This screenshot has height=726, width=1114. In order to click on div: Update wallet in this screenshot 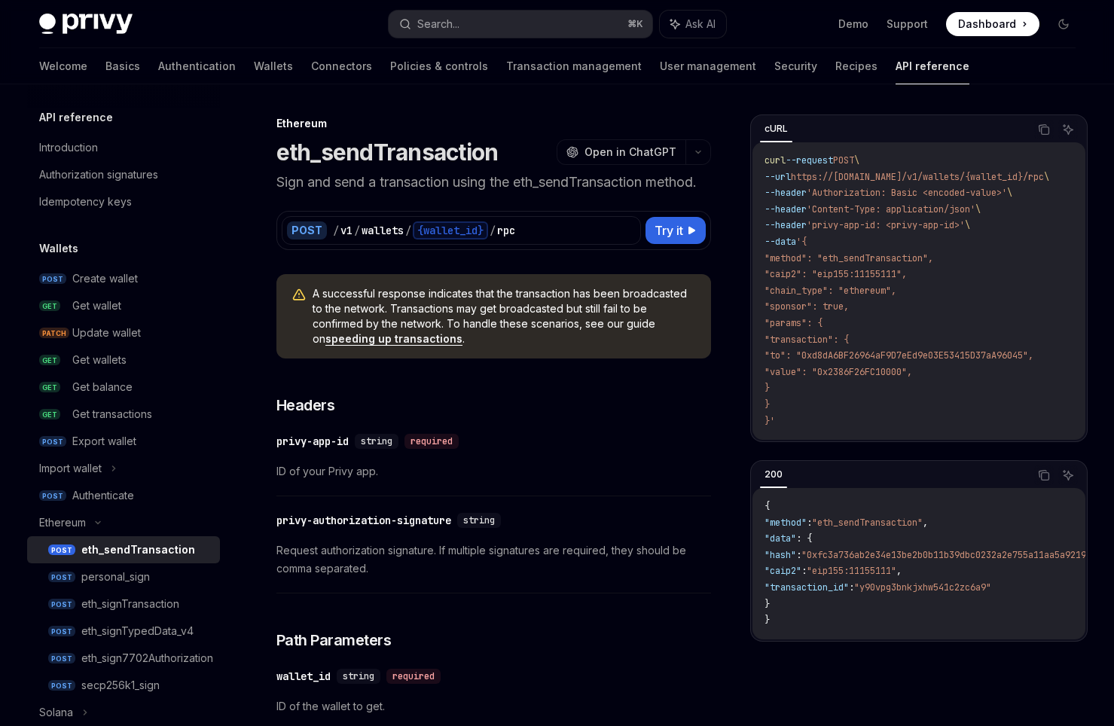, I will do `click(106, 333)`.